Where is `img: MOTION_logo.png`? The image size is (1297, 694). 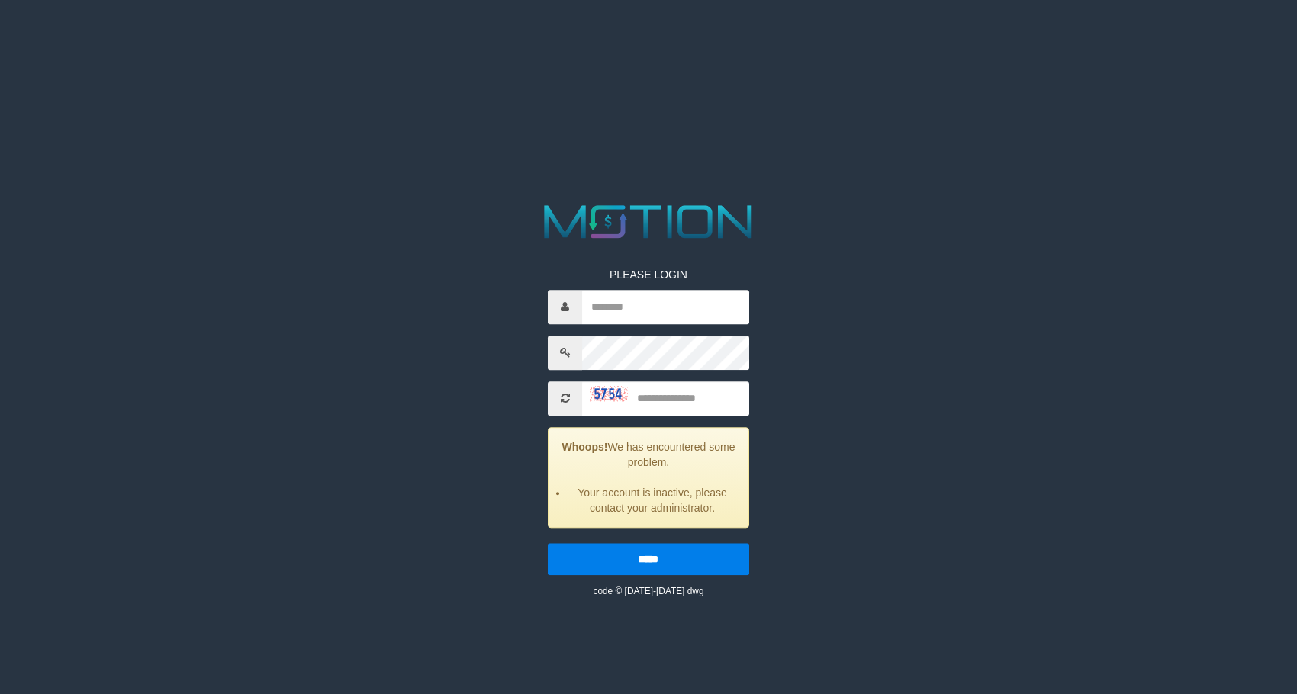 img: MOTION_logo.png is located at coordinates (649, 221).